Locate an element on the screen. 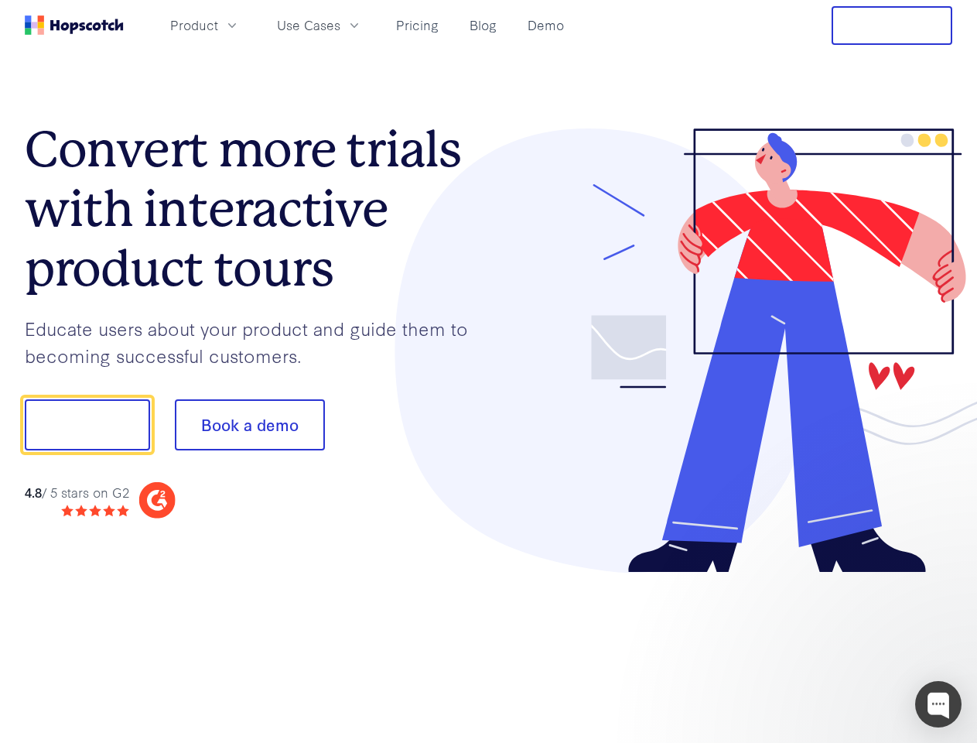  a: Free Trial is located at coordinates (892, 26).